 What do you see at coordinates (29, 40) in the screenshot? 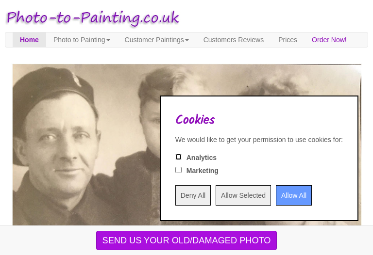
I see `a: Home` at bounding box center [29, 40].